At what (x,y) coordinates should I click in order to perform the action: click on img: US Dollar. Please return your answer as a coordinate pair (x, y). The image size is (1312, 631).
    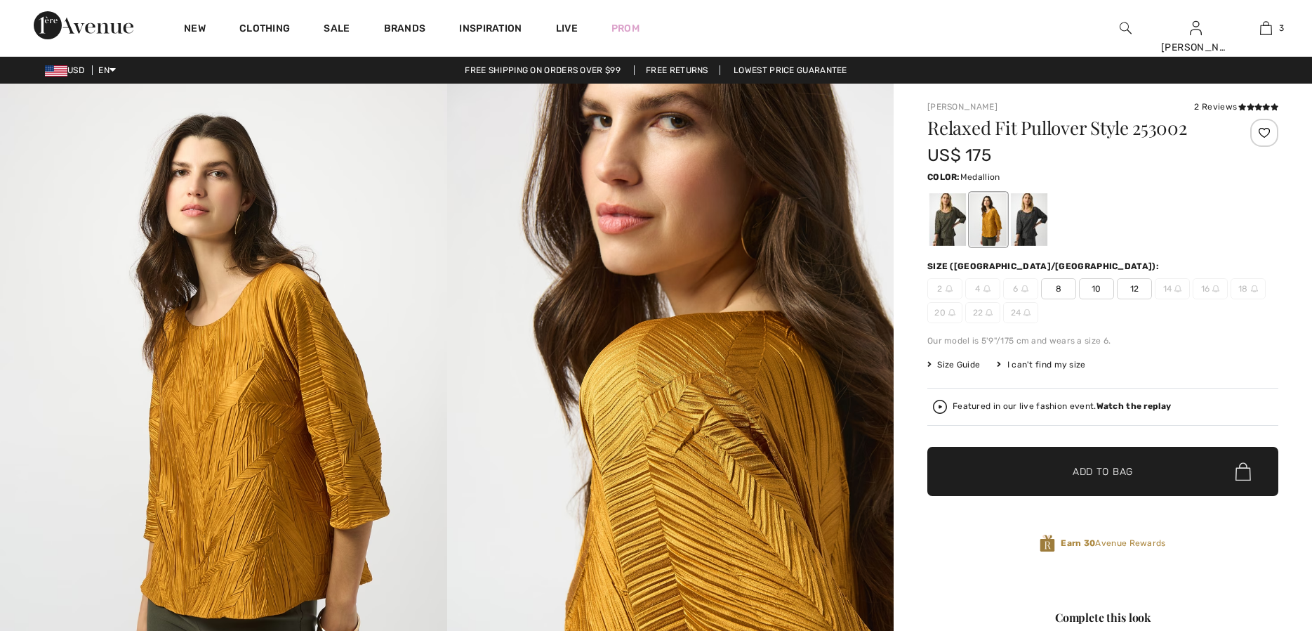
    Looking at the image, I should click on (56, 71).